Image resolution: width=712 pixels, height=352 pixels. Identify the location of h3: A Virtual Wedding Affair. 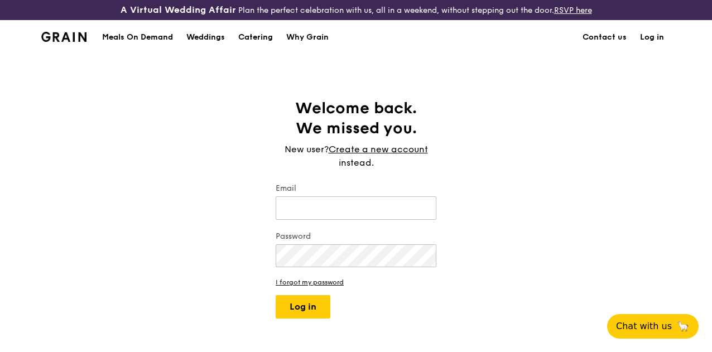
(178, 10).